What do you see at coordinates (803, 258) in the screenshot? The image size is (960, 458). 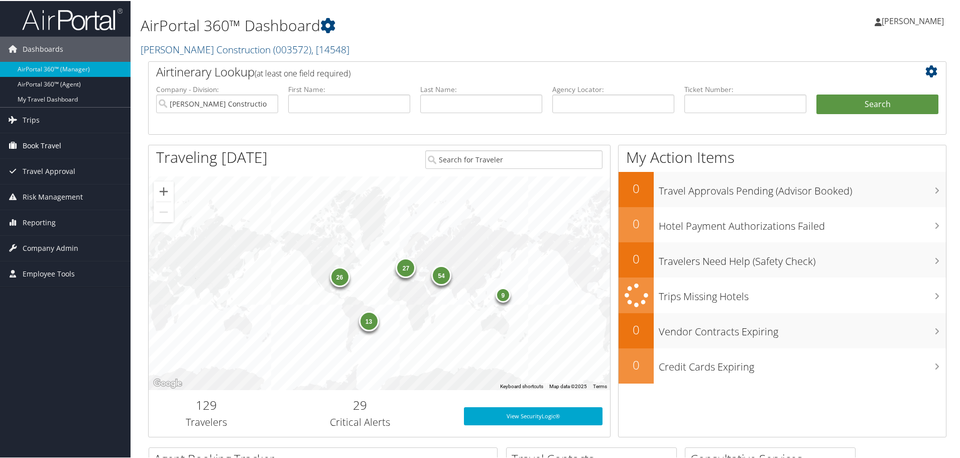 I see `h3: Travelers Need Help (Safety Check)` at bounding box center [803, 258].